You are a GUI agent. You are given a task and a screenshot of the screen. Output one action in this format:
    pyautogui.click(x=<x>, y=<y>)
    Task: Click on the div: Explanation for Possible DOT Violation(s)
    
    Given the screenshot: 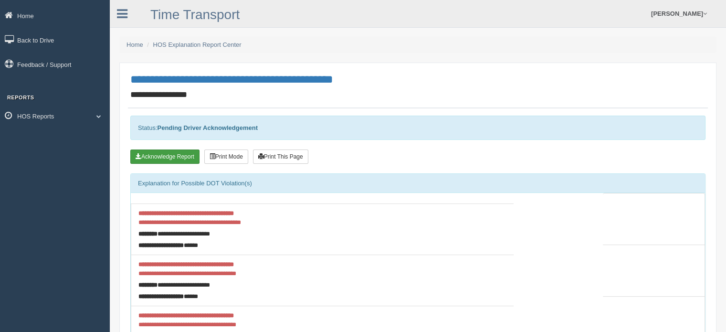 What is the action you would take?
    pyautogui.click(x=417, y=183)
    